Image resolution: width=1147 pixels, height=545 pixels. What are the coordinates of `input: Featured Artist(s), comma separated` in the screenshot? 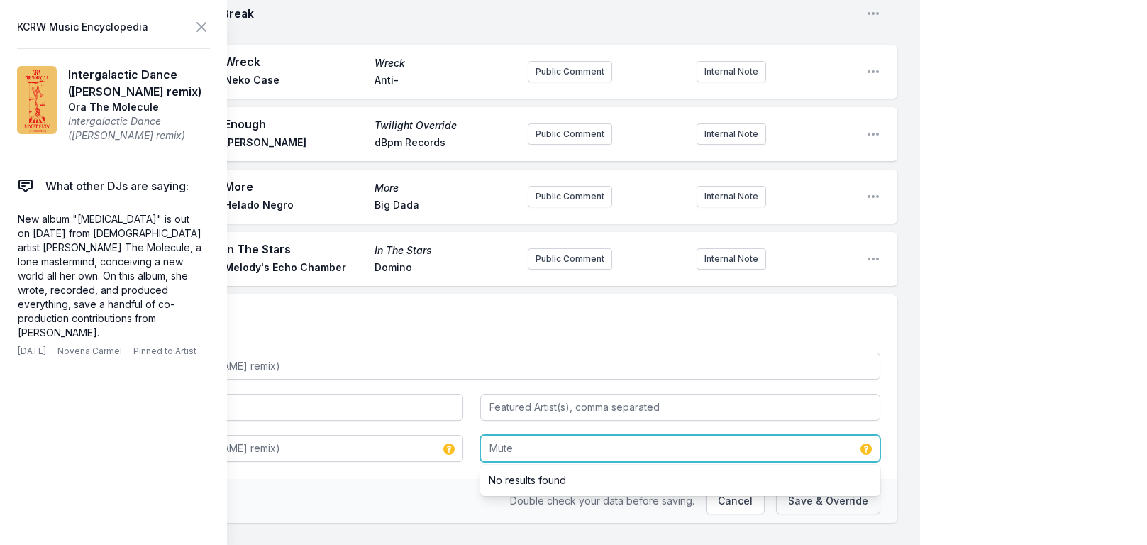 It's located at (680, 407).